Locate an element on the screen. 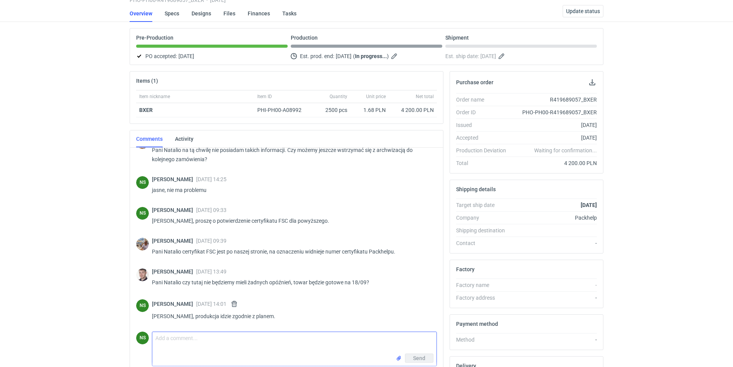  span: Item nickname is located at coordinates (155, 97).